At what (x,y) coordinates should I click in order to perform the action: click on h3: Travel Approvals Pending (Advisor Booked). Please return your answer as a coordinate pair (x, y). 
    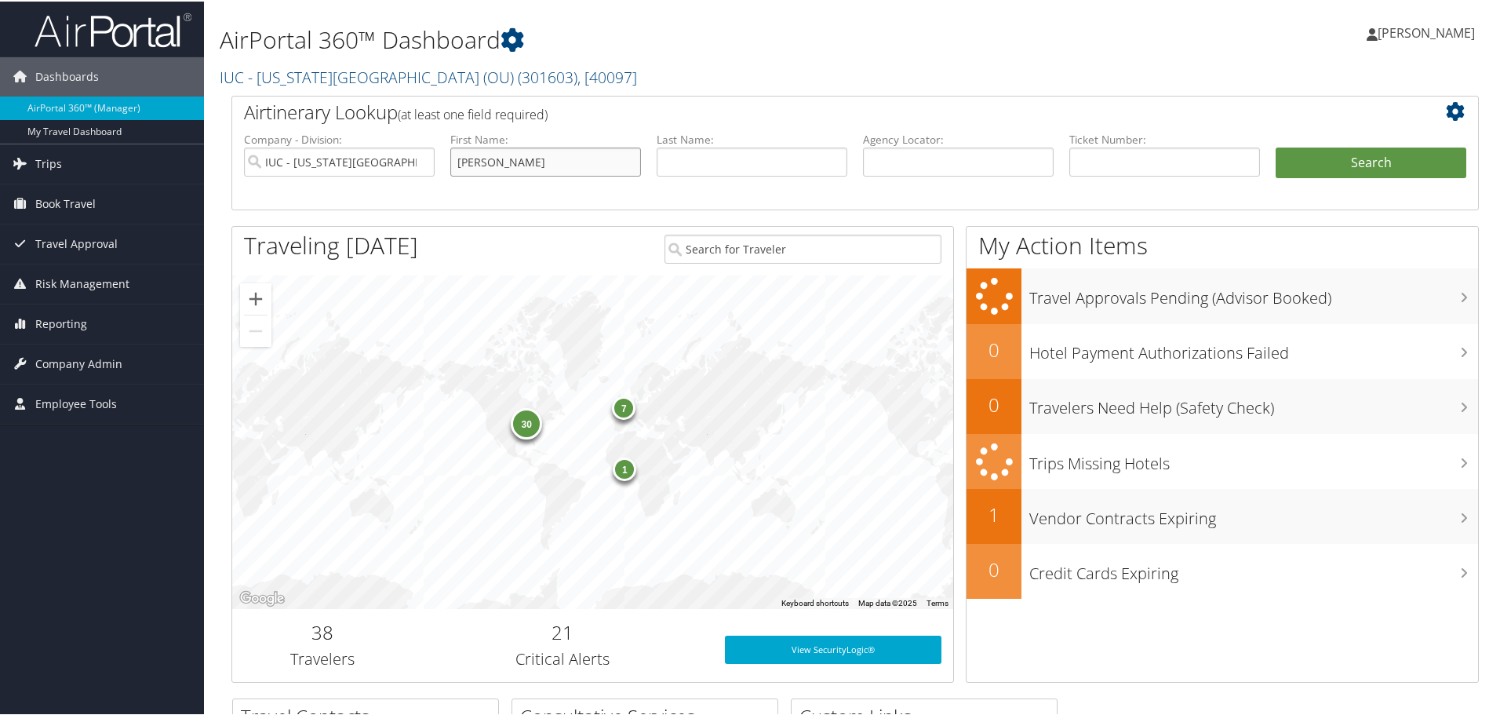
    Looking at the image, I should click on (1254, 293).